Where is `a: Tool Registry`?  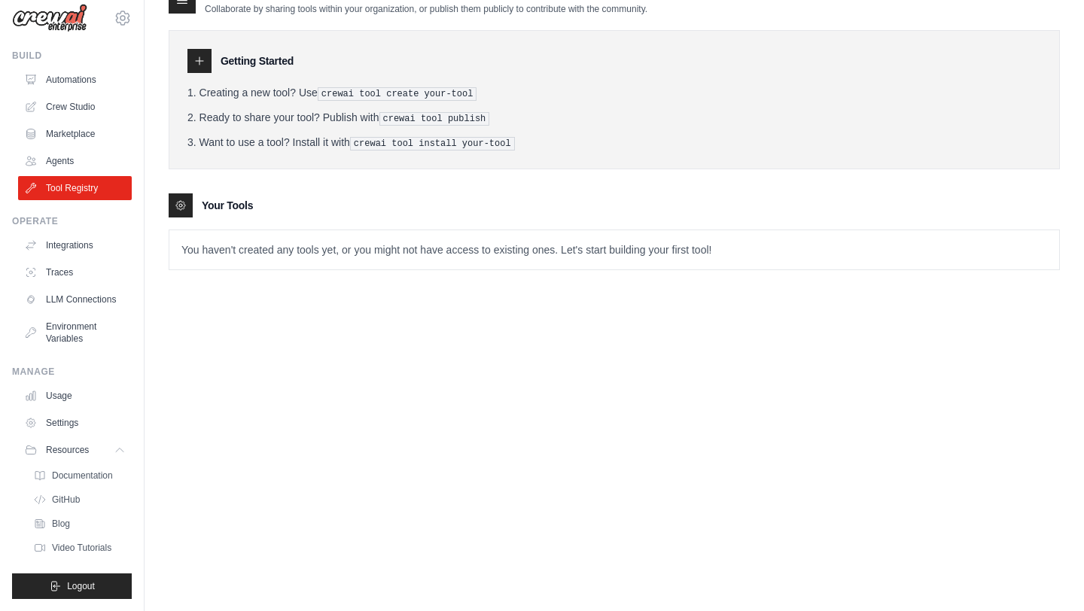
a: Tool Registry is located at coordinates (75, 188).